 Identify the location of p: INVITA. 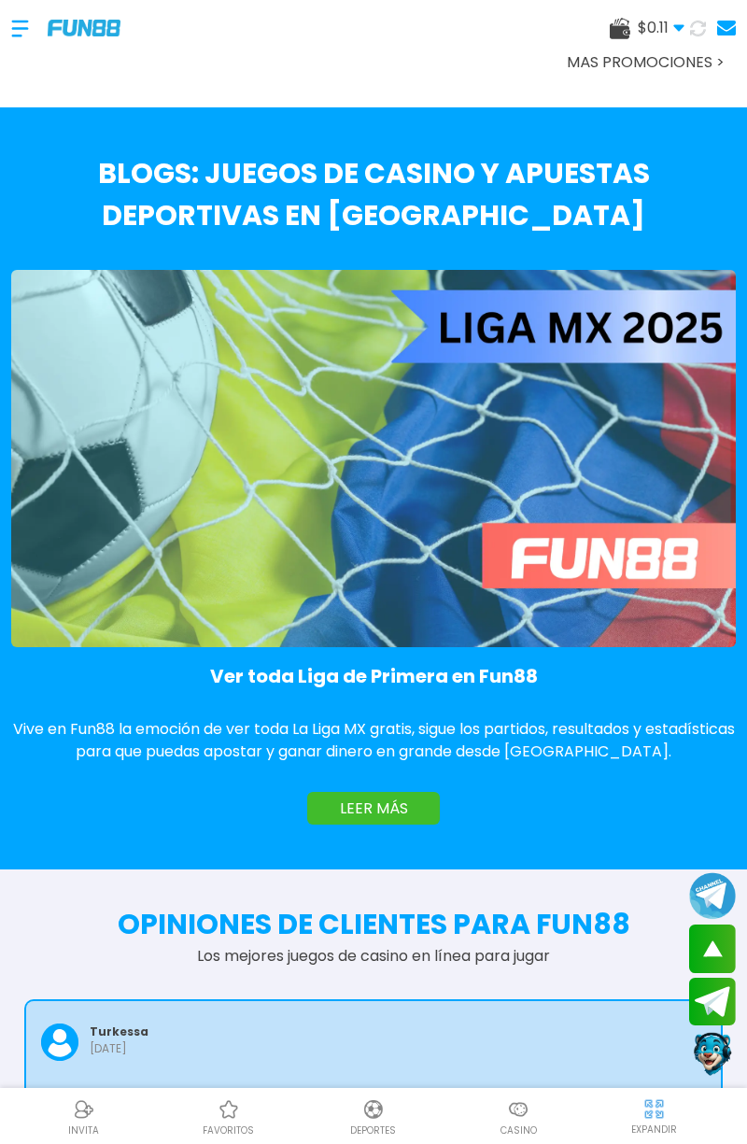
(83, 1130).